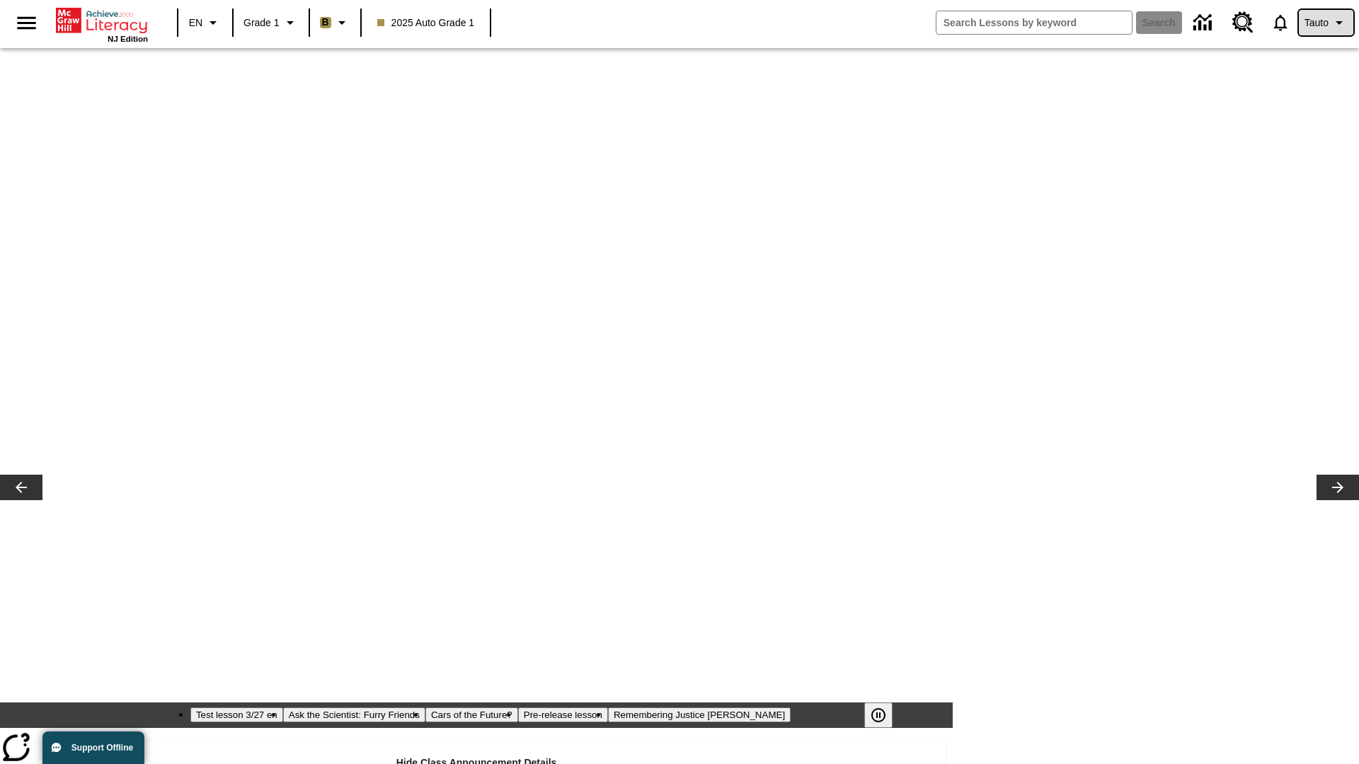  What do you see at coordinates (127, 39) in the screenshot?
I see `span: NJ Edition` at bounding box center [127, 39].